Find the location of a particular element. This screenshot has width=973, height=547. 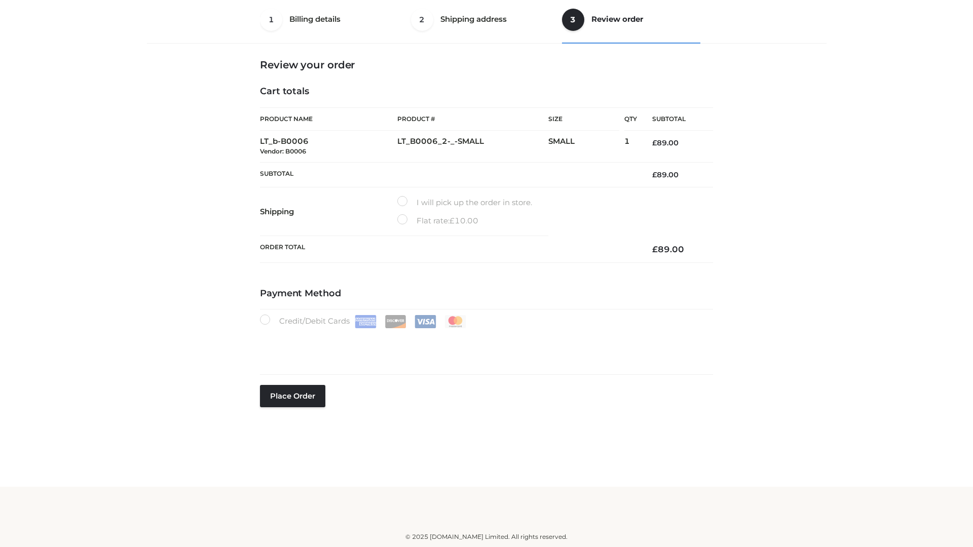

label: Flat rate: is located at coordinates (438, 221).